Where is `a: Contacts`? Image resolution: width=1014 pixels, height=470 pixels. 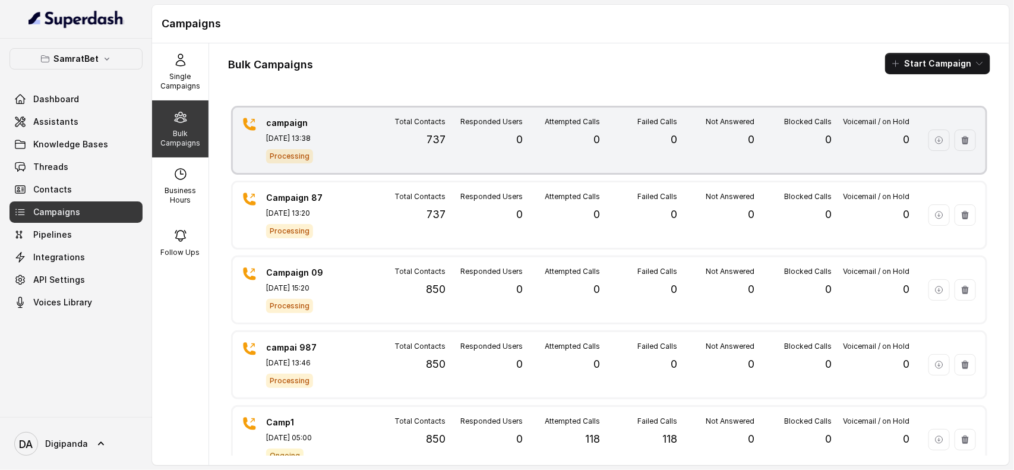 a: Contacts is located at coordinates (76, 189).